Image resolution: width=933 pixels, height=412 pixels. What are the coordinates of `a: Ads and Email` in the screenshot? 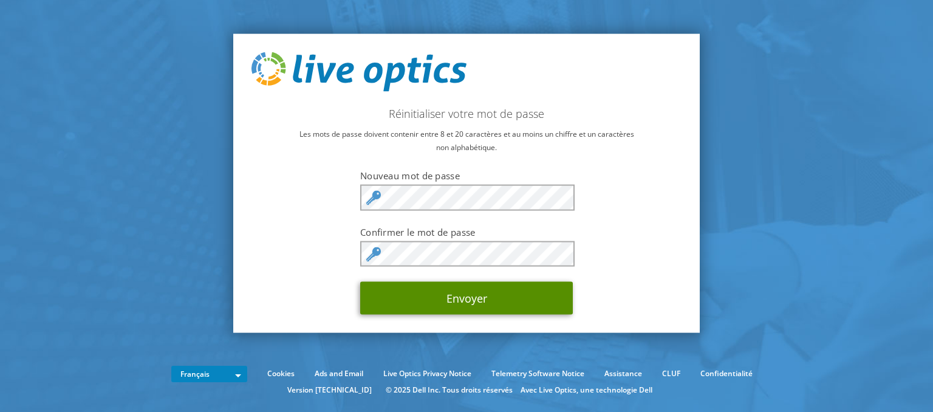 It's located at (339, 374).